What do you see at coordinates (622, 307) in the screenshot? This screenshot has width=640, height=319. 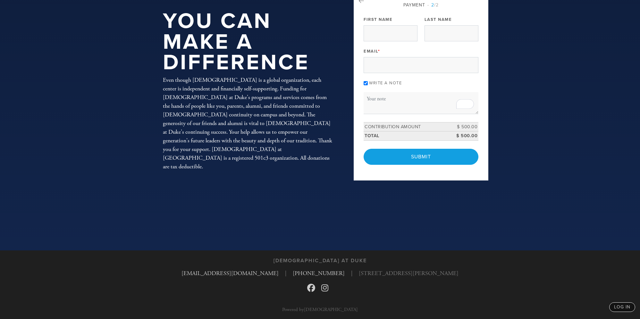 I see `a: log in` at bounding box center [622, 307].